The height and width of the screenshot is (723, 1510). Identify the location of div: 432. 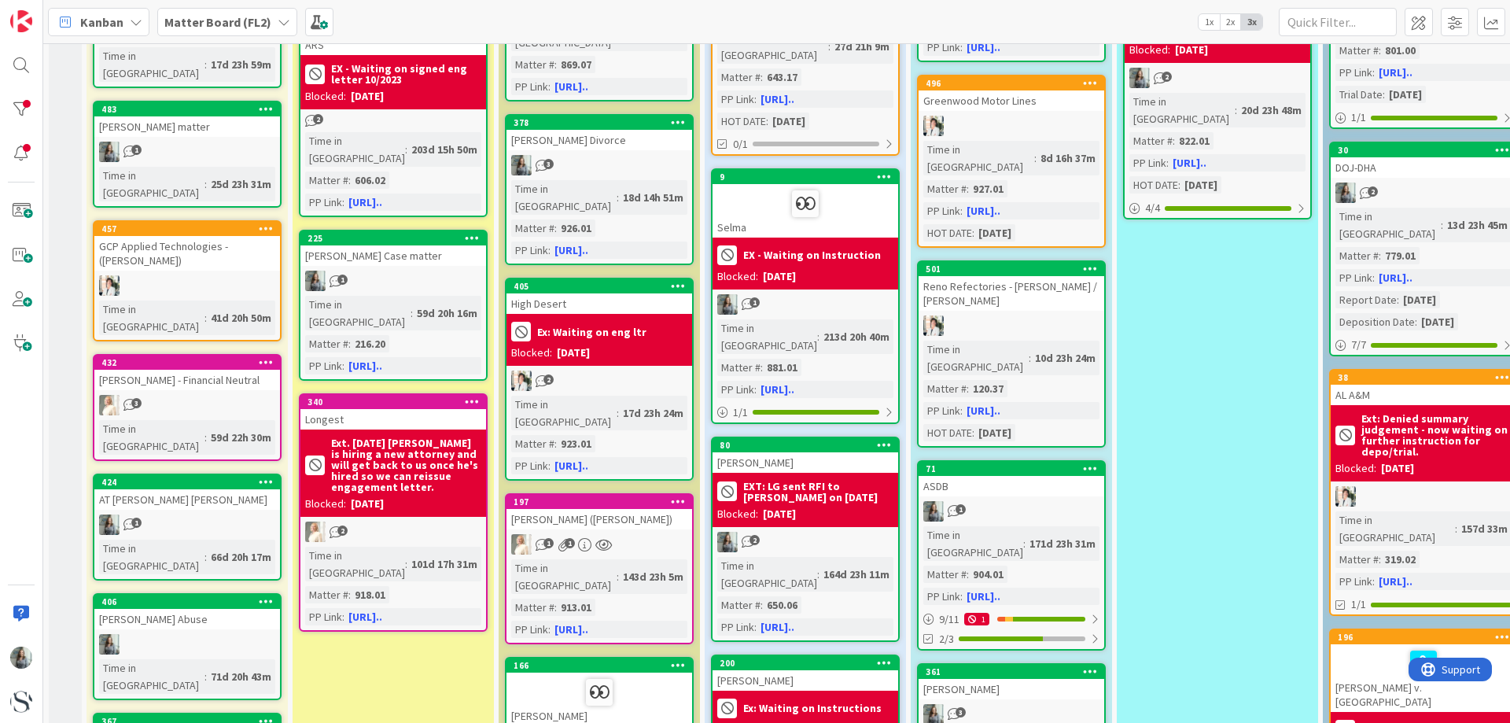
(190, 363).